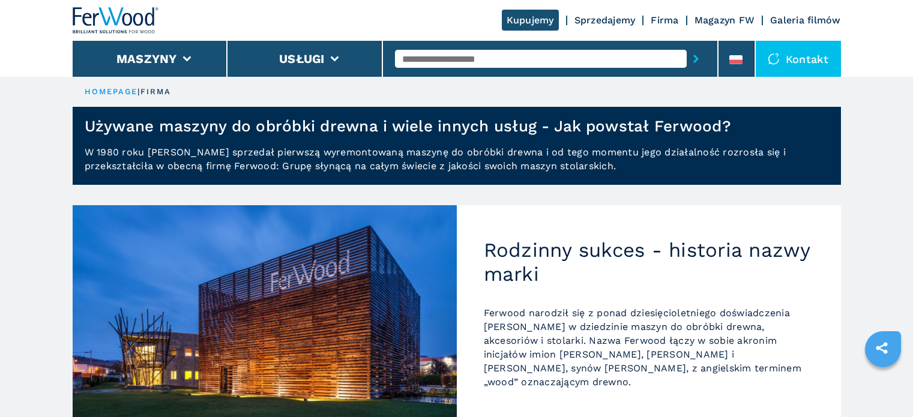 Image resolution: width=913 pixels, height=417 pixels. Describe the element at coordinates (725, 20) in the screenshot. I see `a: Magazyn FW` at that location.